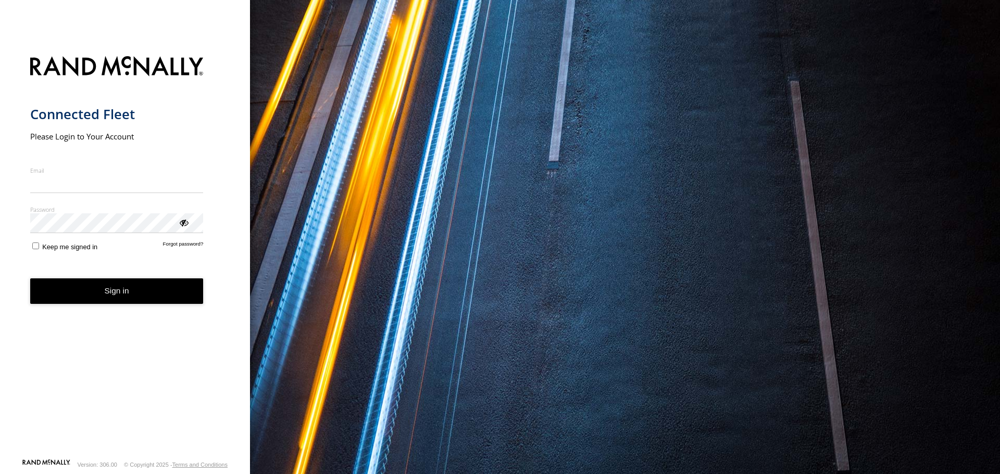 The width and height of the screenshot is (1000, 474). Describe the element at coordinates (35, 246) in the screenshot. I see `input: Keep me signed in` at that location.